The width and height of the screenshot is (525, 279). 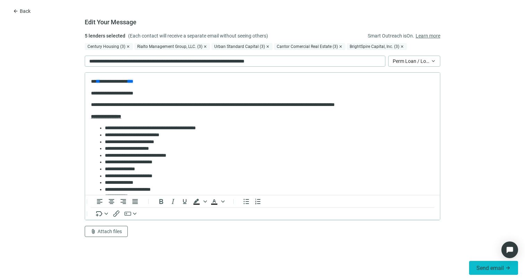 What do you see at coordinates (116, 214) in the screenshot?
I see `button: Insert/edit link` at bounding box center [116, 214].